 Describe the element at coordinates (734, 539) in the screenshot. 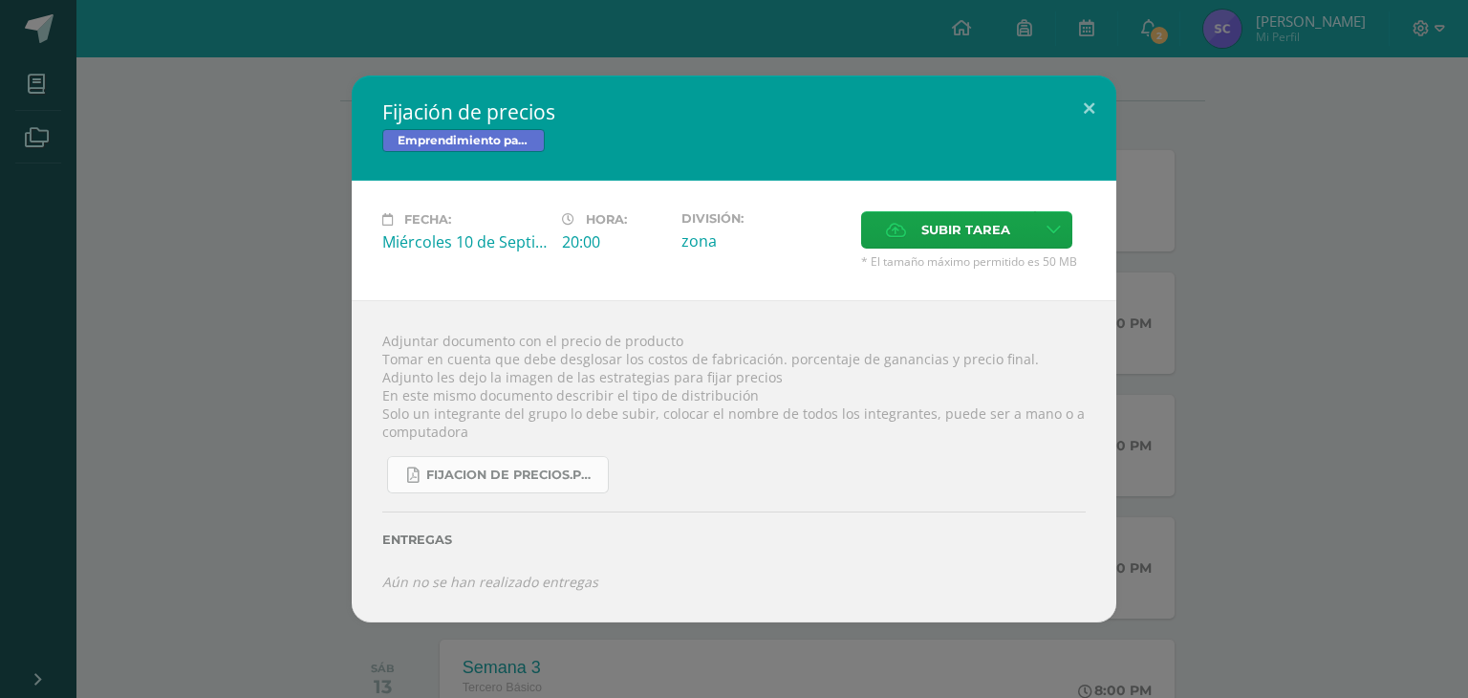

I see `label: Entregas` at that location.